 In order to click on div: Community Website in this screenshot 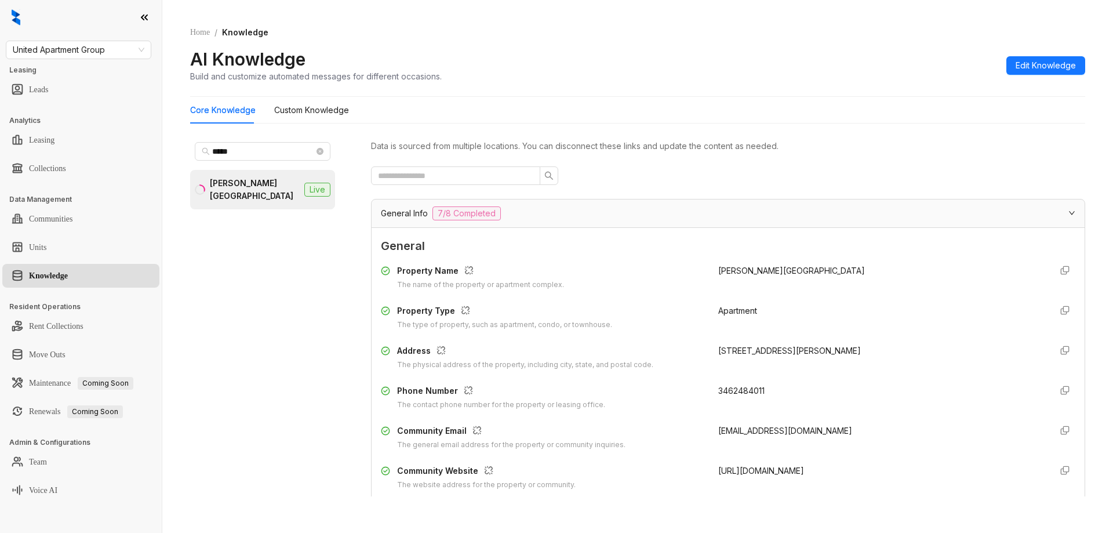, I will do `click(486, 472)`.